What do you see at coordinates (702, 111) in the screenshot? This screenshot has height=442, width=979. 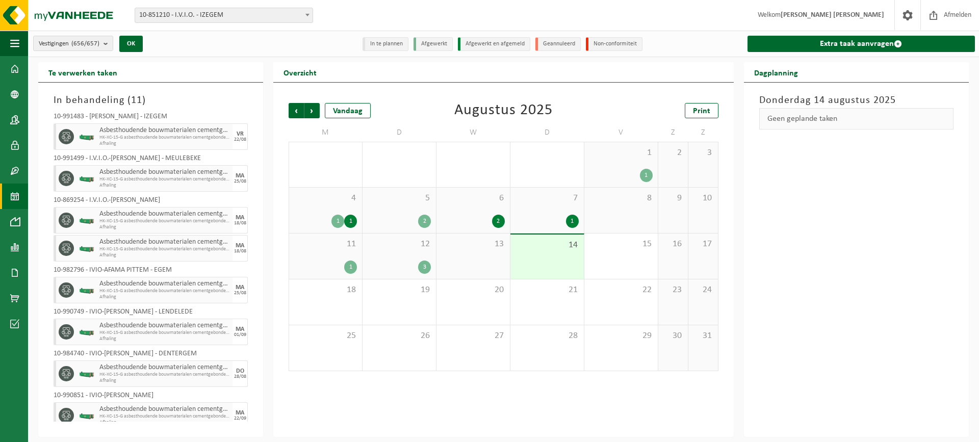 I see `a: Print` at bounding box center [702, 111].